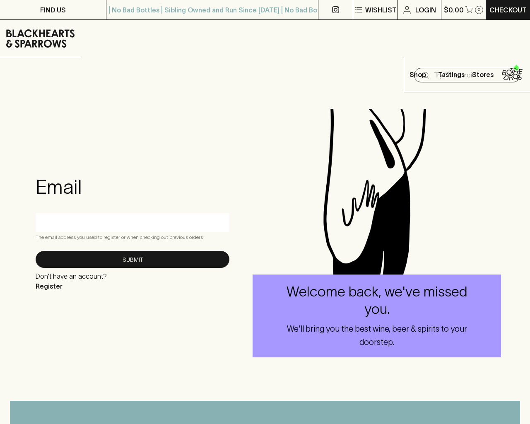 The width and height of the screenshot is (530, 424). What do you see at coordinates (377, 300) in the screenshot?
I see `h4: Welcome back, we've missed you.` at bounding box center [377, 300].